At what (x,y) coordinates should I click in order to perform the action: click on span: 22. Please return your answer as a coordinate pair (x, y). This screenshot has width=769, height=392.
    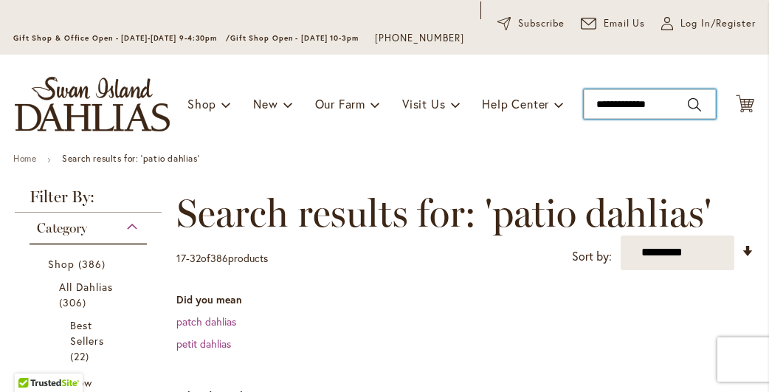
    Looking at the image, I should click on (81, 356).